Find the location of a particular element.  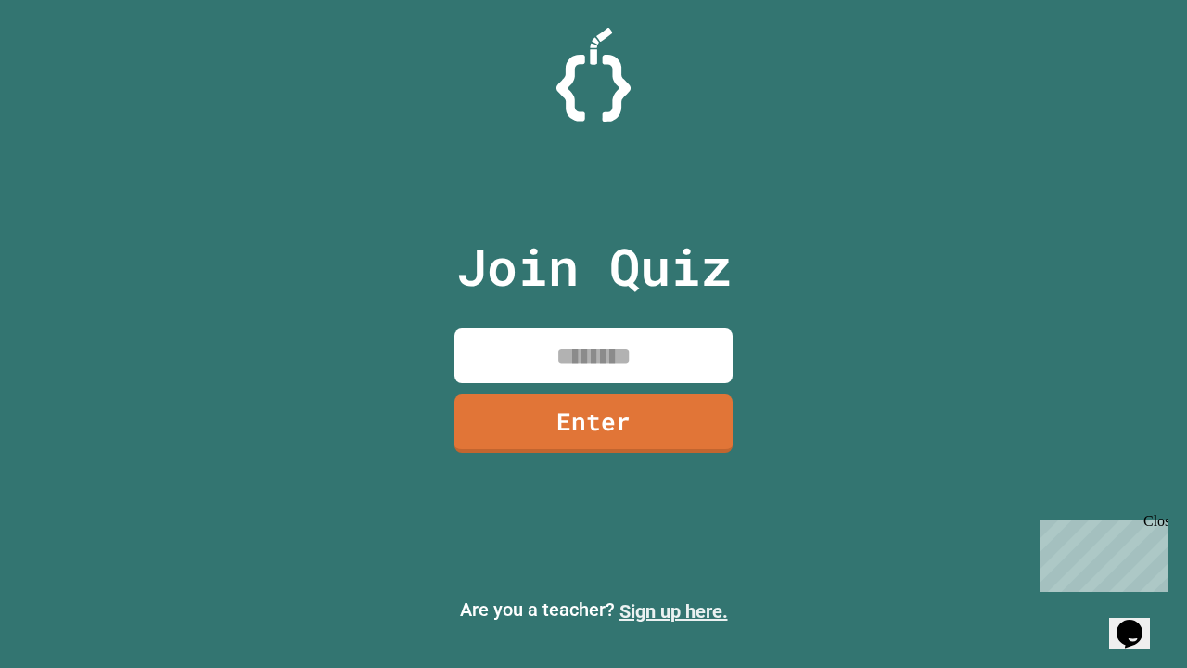

p: Join Quiz is located at coordinates (594, 266).